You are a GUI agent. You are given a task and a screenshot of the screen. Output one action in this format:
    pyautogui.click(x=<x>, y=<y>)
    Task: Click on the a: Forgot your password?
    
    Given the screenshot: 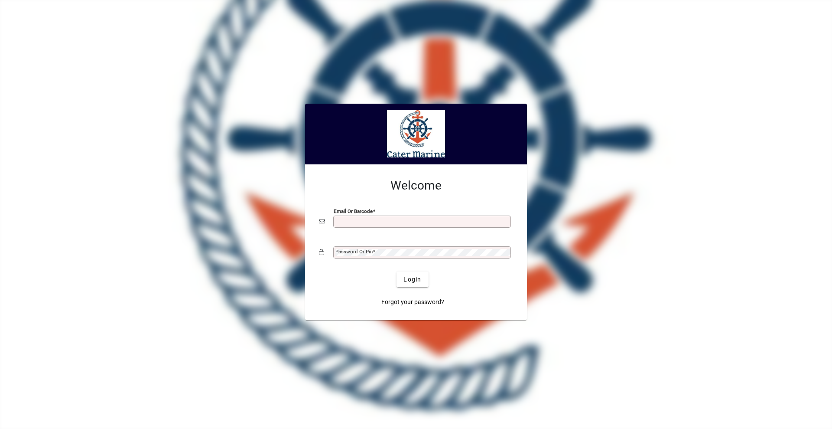 What is the action you would take?
    pyautogui.click(x=412, y=302)
    